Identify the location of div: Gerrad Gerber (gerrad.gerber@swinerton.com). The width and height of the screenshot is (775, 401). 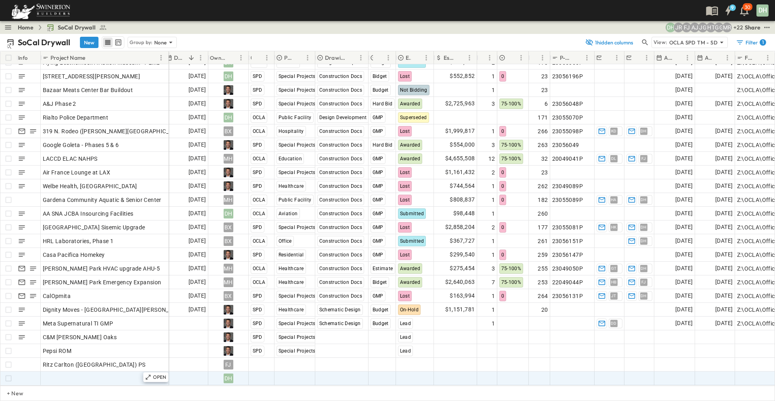
(719, 27).